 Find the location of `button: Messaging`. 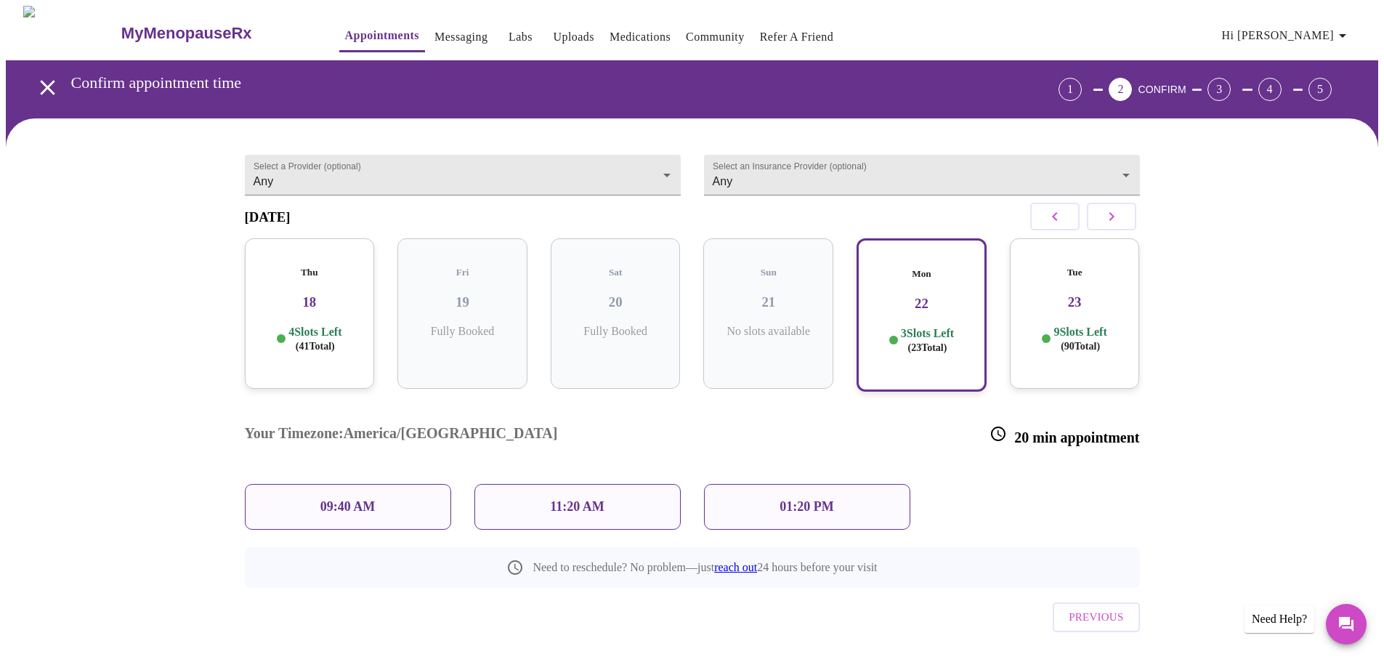

button: Messaging is located at coordinates (461, 37).